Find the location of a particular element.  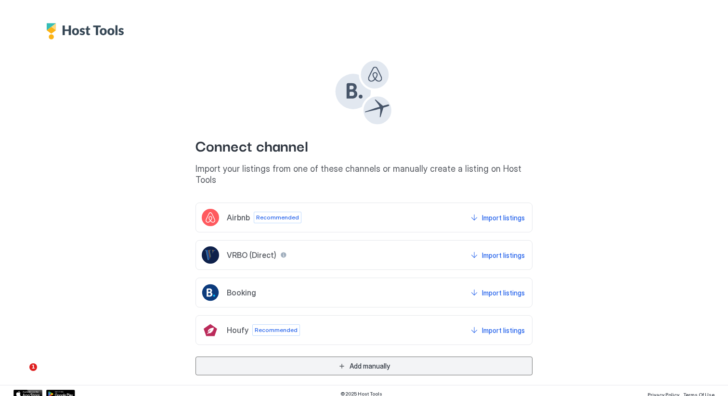

div: Add manually is located at coordinates (370, 366).